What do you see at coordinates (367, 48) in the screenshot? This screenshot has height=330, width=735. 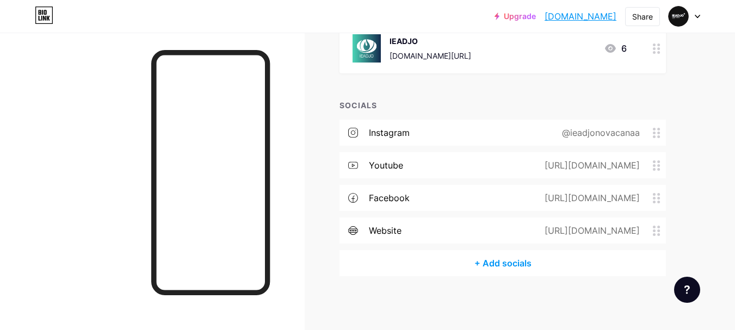 I see `img: IEADJO` at bounding box center [367, 48].